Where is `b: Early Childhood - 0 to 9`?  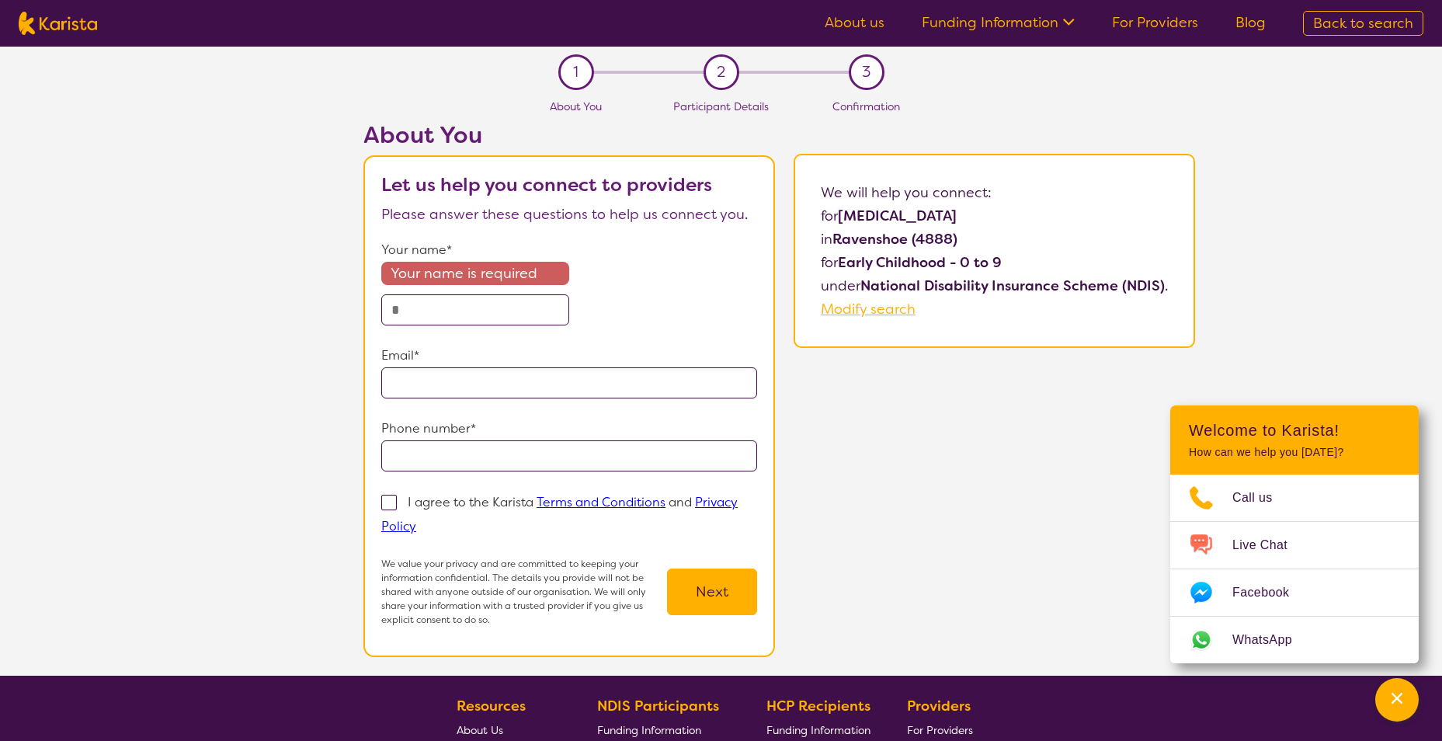
b: Early Childhood - 0 to 9 is located at coordinates (920, 263).